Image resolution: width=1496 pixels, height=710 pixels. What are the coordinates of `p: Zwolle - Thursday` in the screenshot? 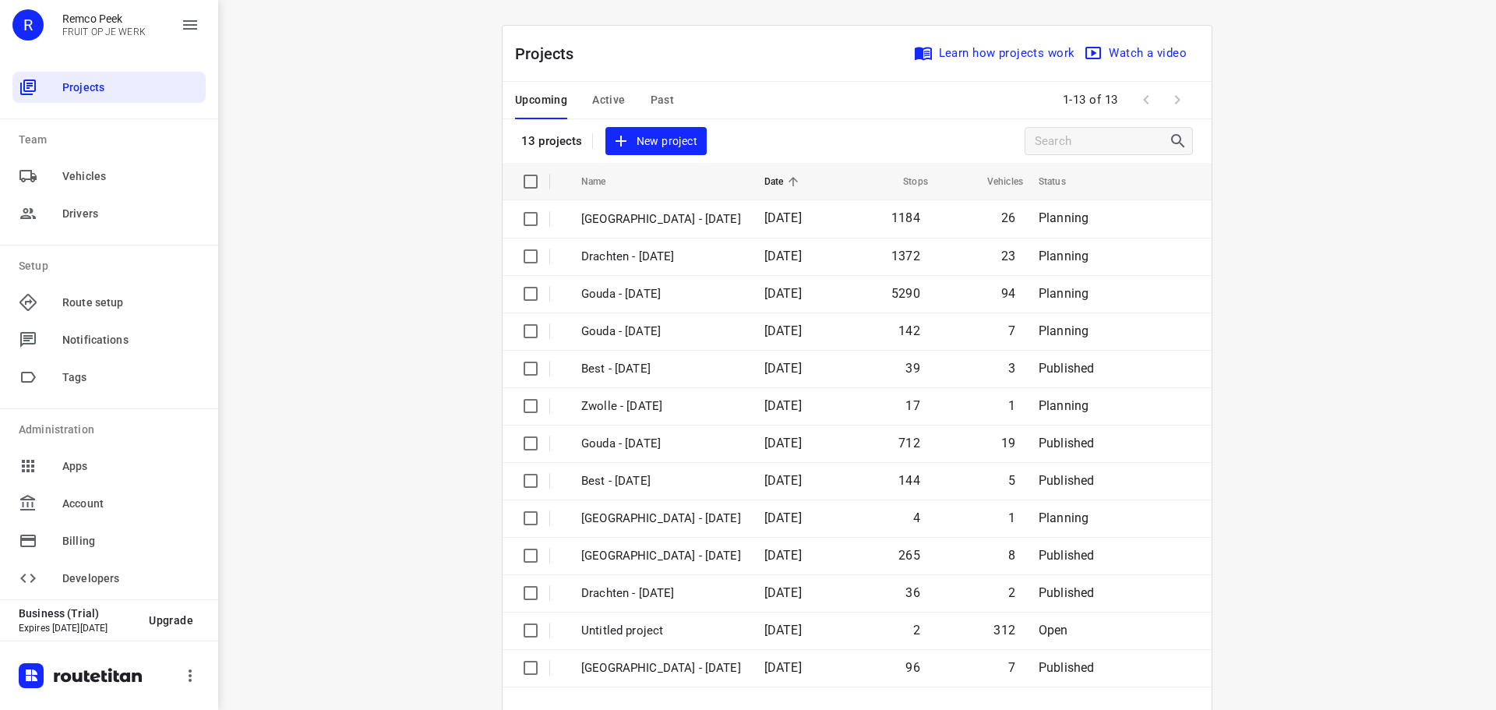 It's located at (661, 556).